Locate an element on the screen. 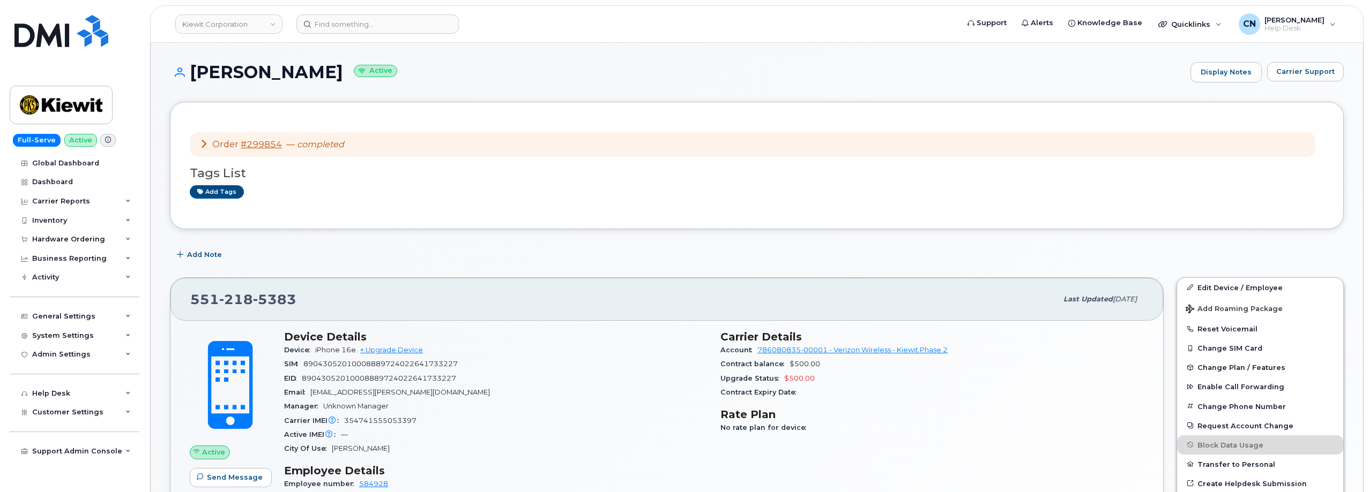 The image size is (1369, 492). span: EID is located at coordinates (293, 378).